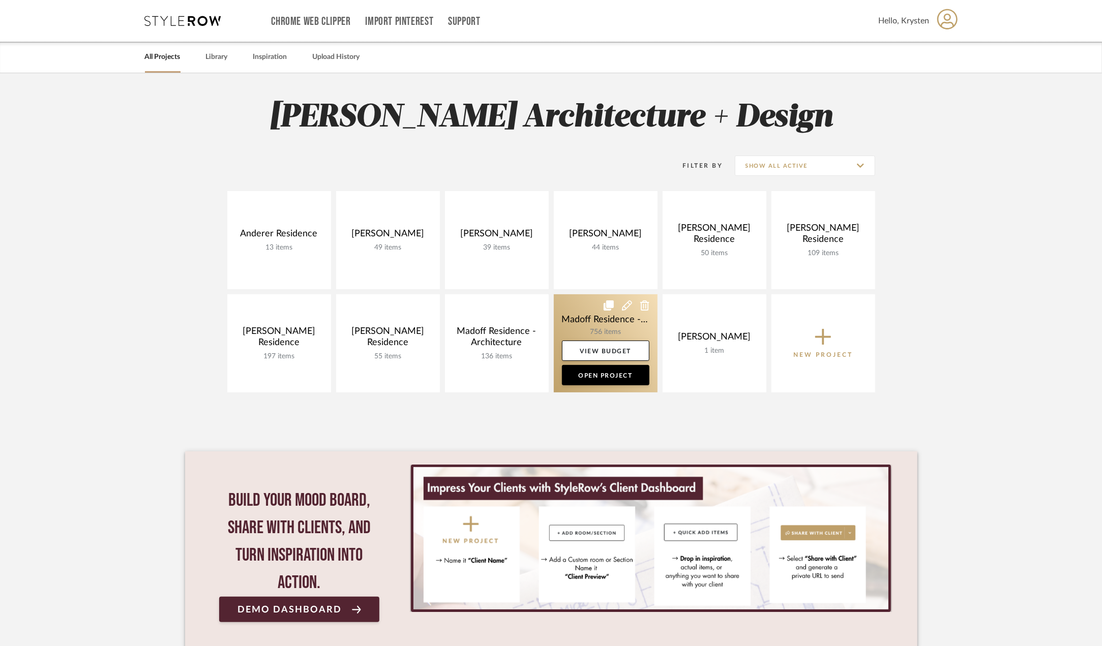 This screenshot has width=1102, height=646. I want to click on p: New Project, so click(823, 355).